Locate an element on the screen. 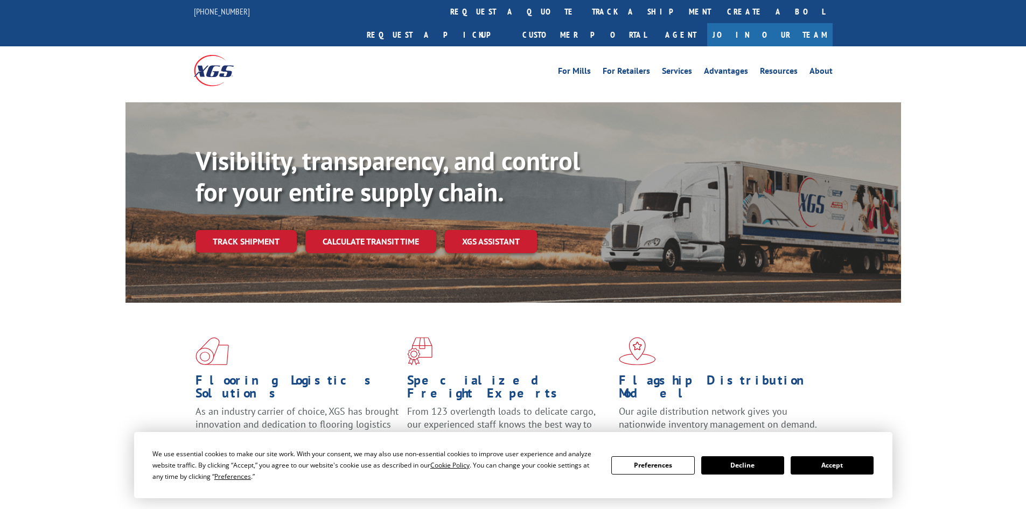 The height and width of the screenshot is (509, 1026). span: As an industry carrier of choice, XGS has brought innovation and dedication to flooring logistics... is located at coordinates (297, 424).